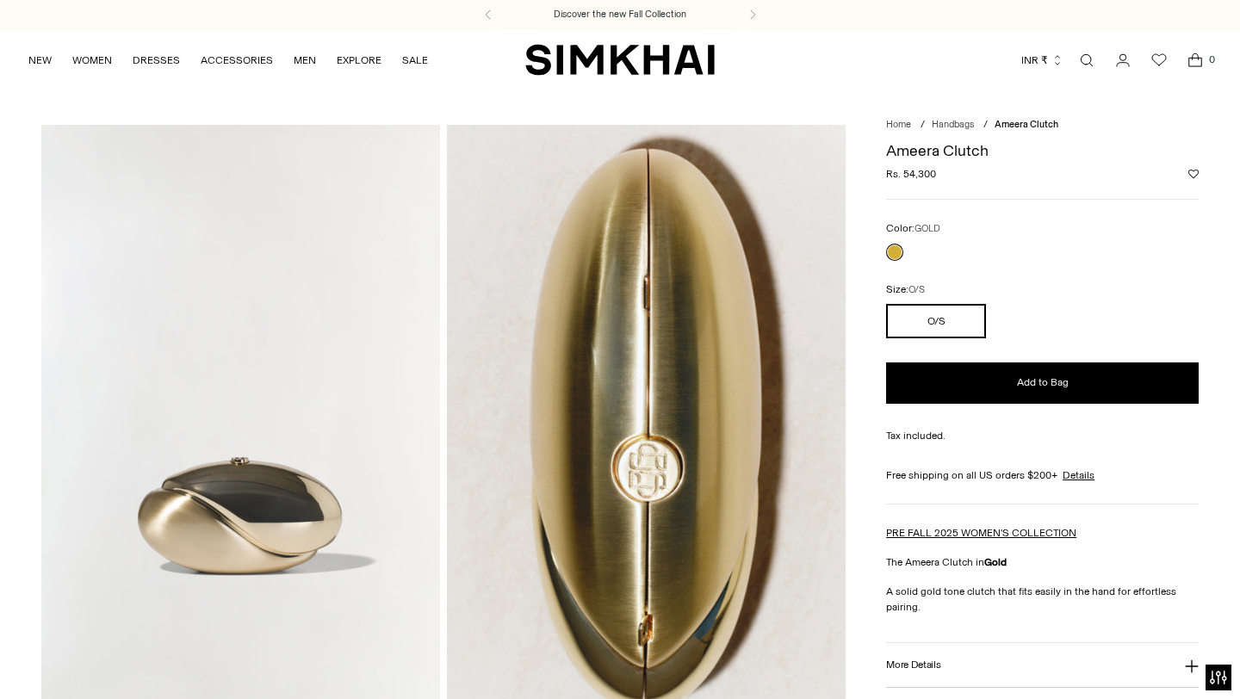 The image size is (1240, 699). Describe the element at coordinates (1042, 475) in the screenshot. I see `div: Free shipping on all US orders $200+` at that location.